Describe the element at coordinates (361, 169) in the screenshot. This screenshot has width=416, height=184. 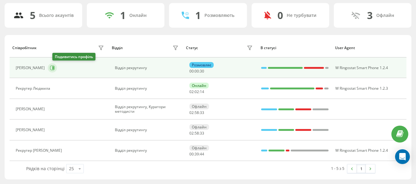
I see `a: 1` at that location.